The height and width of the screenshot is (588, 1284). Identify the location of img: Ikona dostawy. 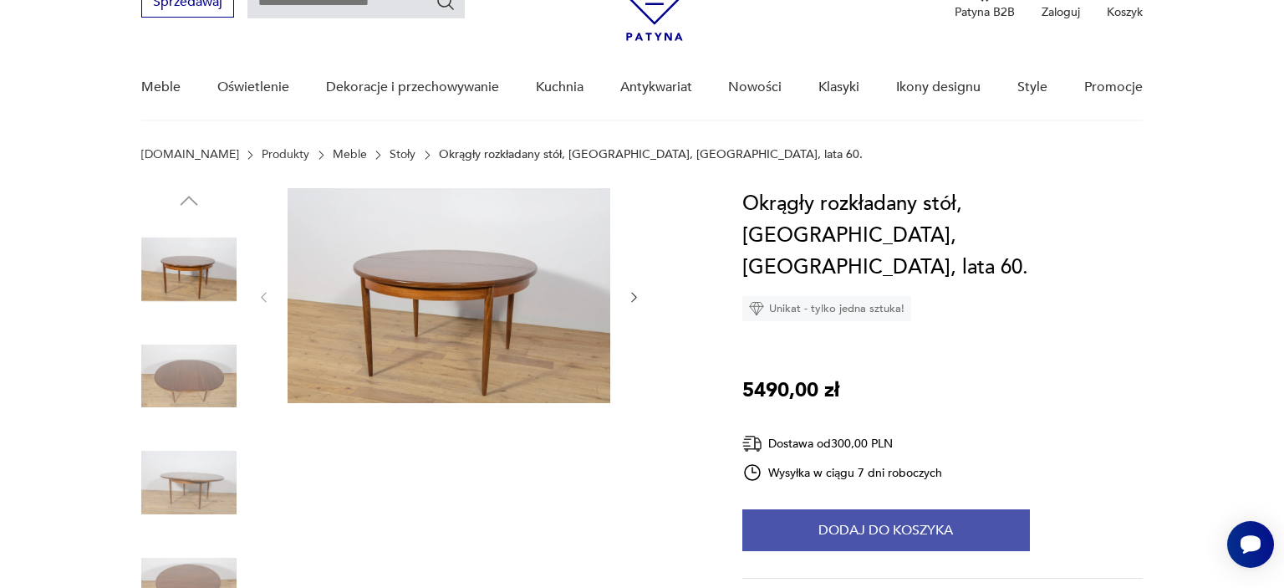
(752, 443).